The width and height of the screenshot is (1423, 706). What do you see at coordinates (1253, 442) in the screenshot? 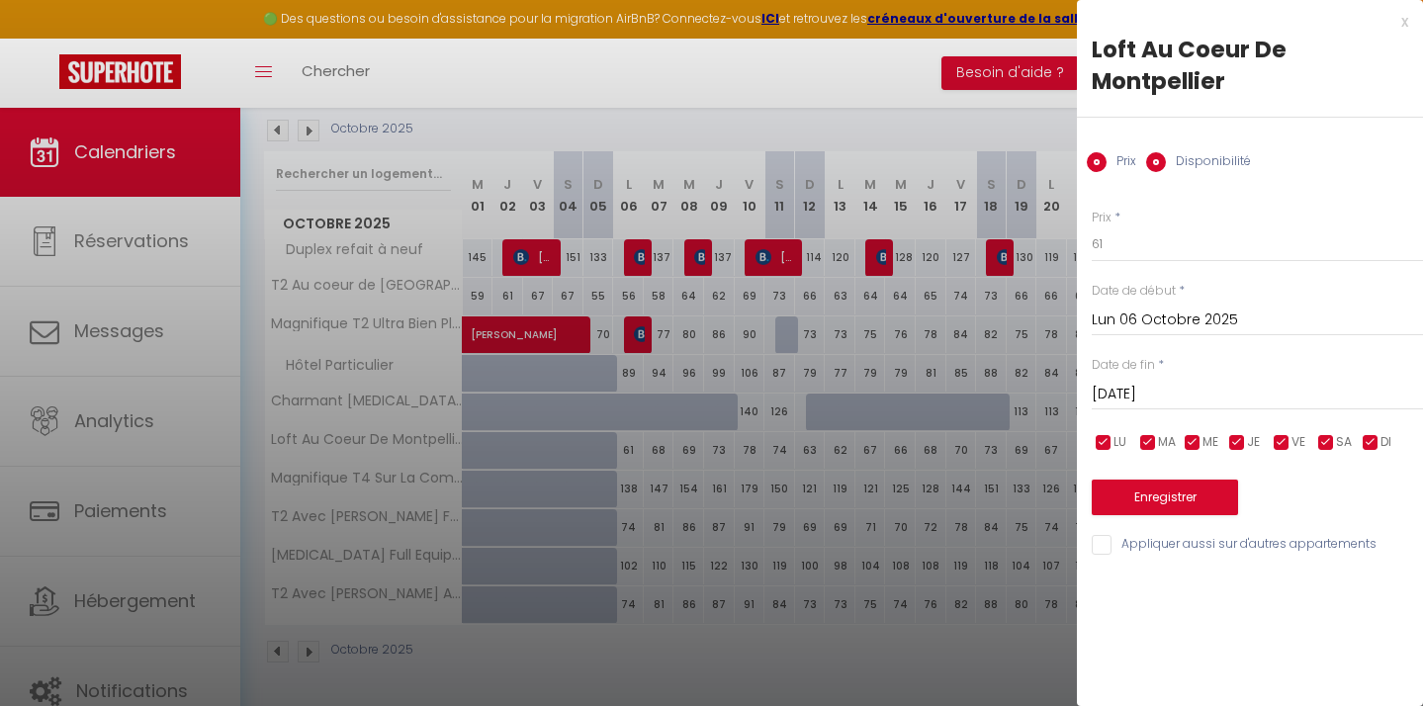
I see `span: JE` at bounding box center [1253, 442].